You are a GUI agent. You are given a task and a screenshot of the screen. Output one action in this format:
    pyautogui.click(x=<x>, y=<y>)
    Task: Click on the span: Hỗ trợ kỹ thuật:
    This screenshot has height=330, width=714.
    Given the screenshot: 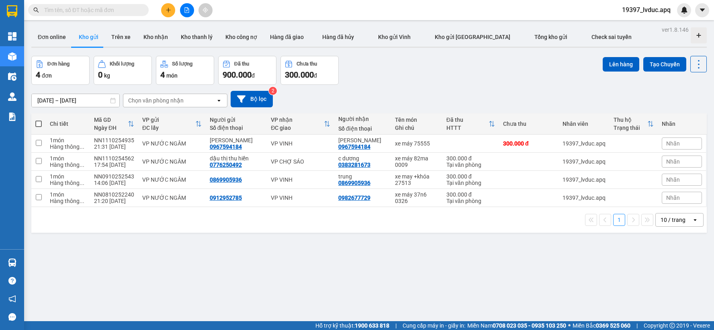 What is the action you would take?
    pyautogui.click(x=353, y=326)
    